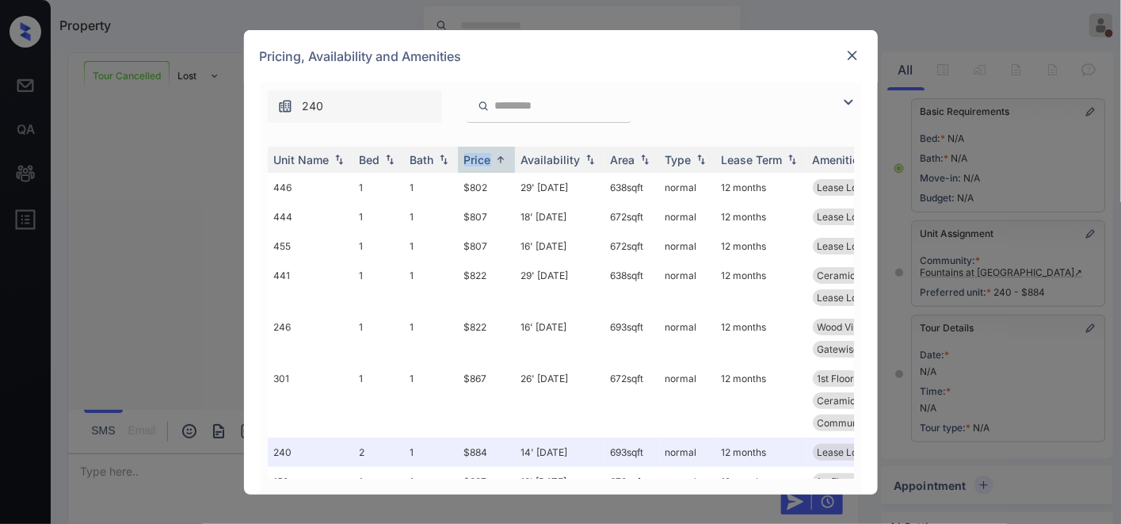 This screenshot has height=524, width=1121. I want to click on div: Availability, so click(551, 159).